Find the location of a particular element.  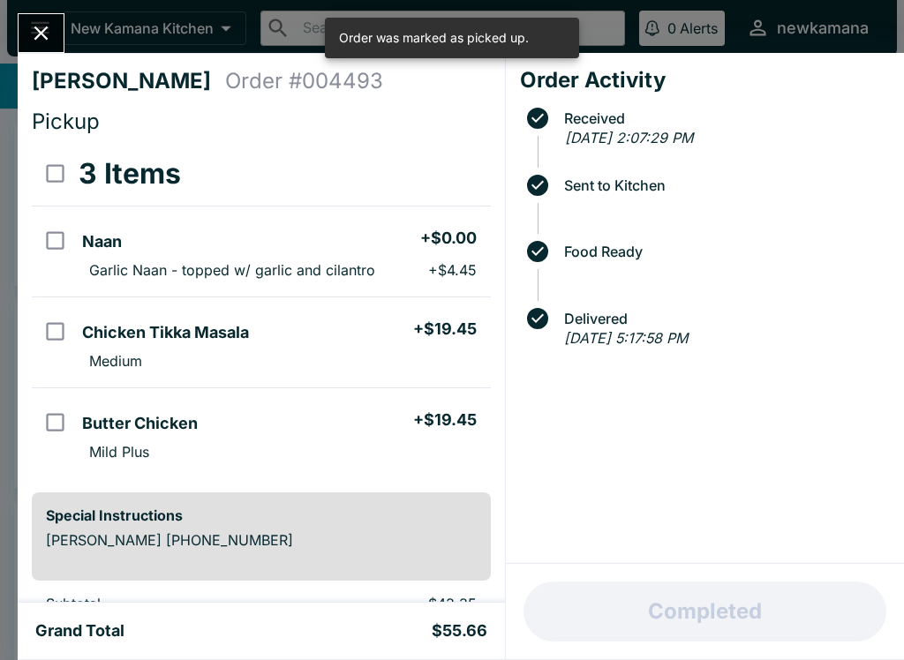

span: Food Ready is located at coordinates (722, 252).